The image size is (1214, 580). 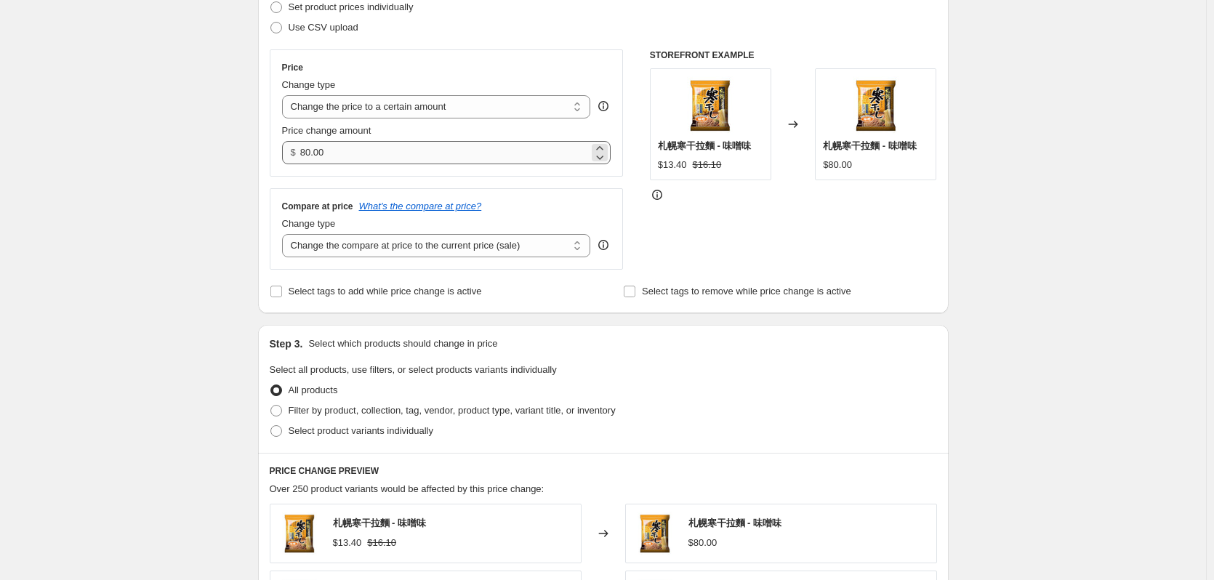 I want to click on h6: STOREFRONT EXAMPLE, so click(x=793, y=55).